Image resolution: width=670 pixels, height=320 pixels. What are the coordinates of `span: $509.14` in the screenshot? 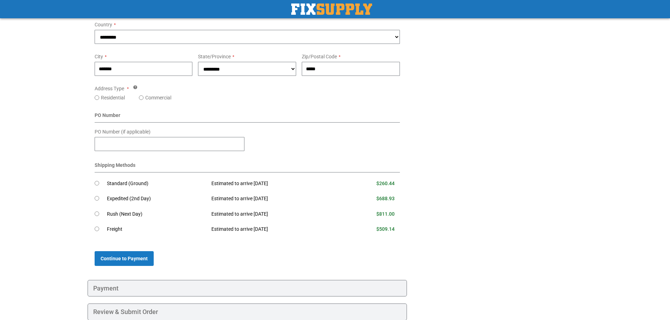 It's located at (385, 229).